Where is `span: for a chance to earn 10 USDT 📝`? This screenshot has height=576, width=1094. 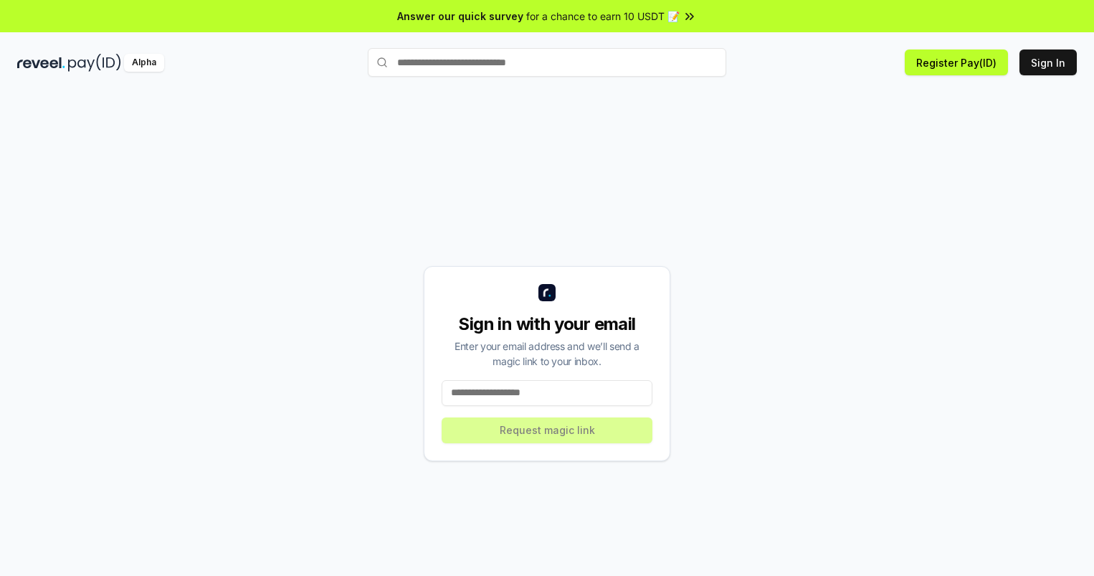 span: for a chance to earn 10 USDT 📝 is located at coordinates (603, 16).